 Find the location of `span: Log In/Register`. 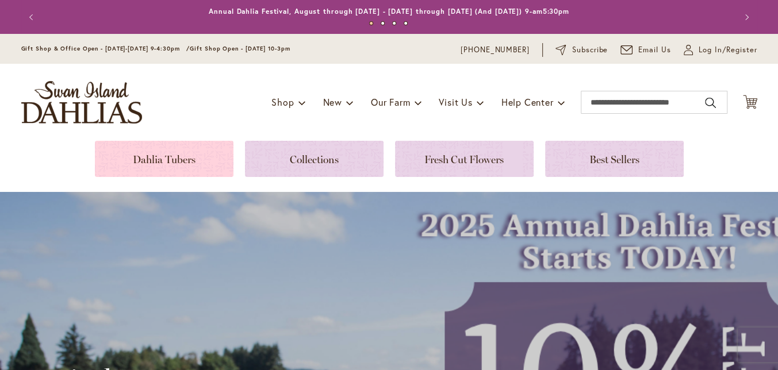

span: Log In/Register is located at coordinates (728, 50).